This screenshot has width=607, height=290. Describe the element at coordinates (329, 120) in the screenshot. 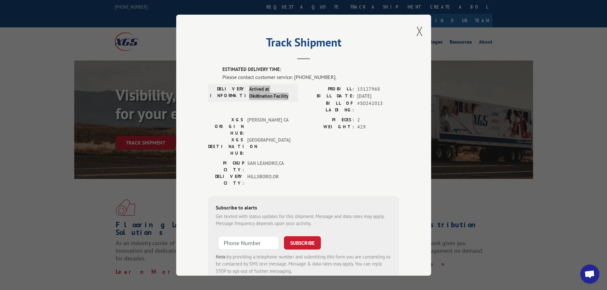

I see `label: PIECES:` at that location.